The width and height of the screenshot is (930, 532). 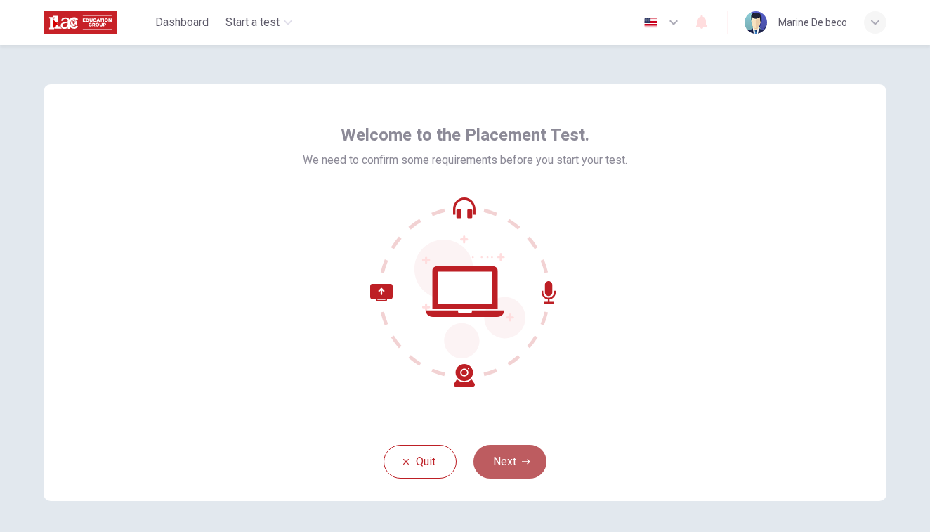 What do you see at coordinates (465, 160) in the screenshot?
I see `span: We need to confirm some requirements before you start your test.` at bounding box center [465, 160].